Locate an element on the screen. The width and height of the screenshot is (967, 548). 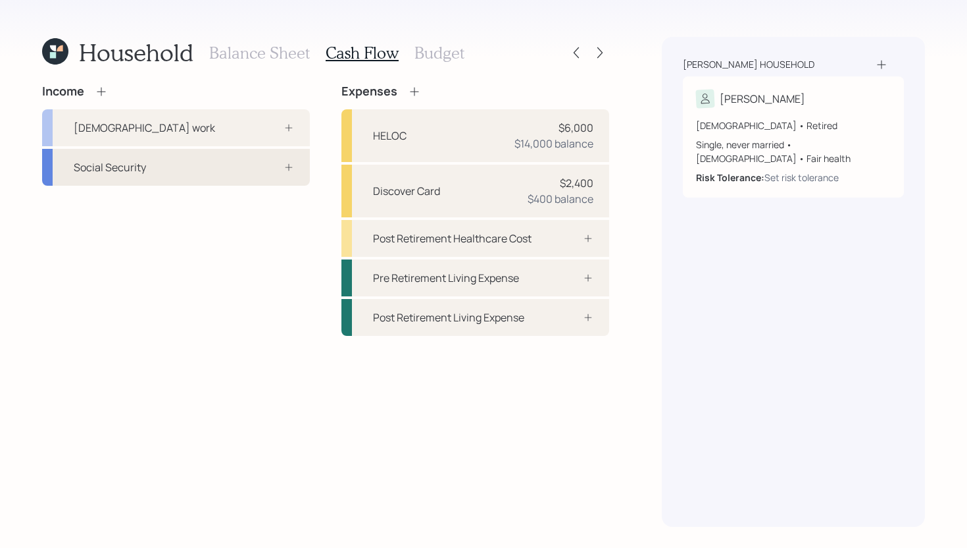
div: Post Retirement Living Expense is located at coordinates (449, 317).